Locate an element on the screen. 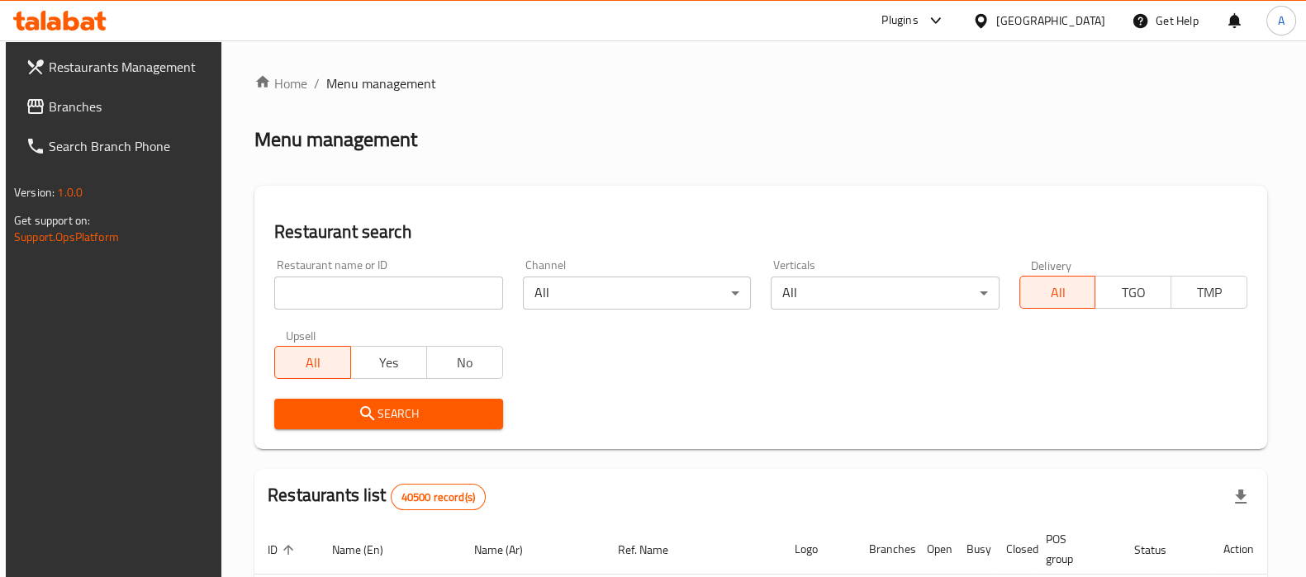 Image resolution: width=1306 pixels, height=577 pixels. button: TMP is located at coordinates (1208, 292).